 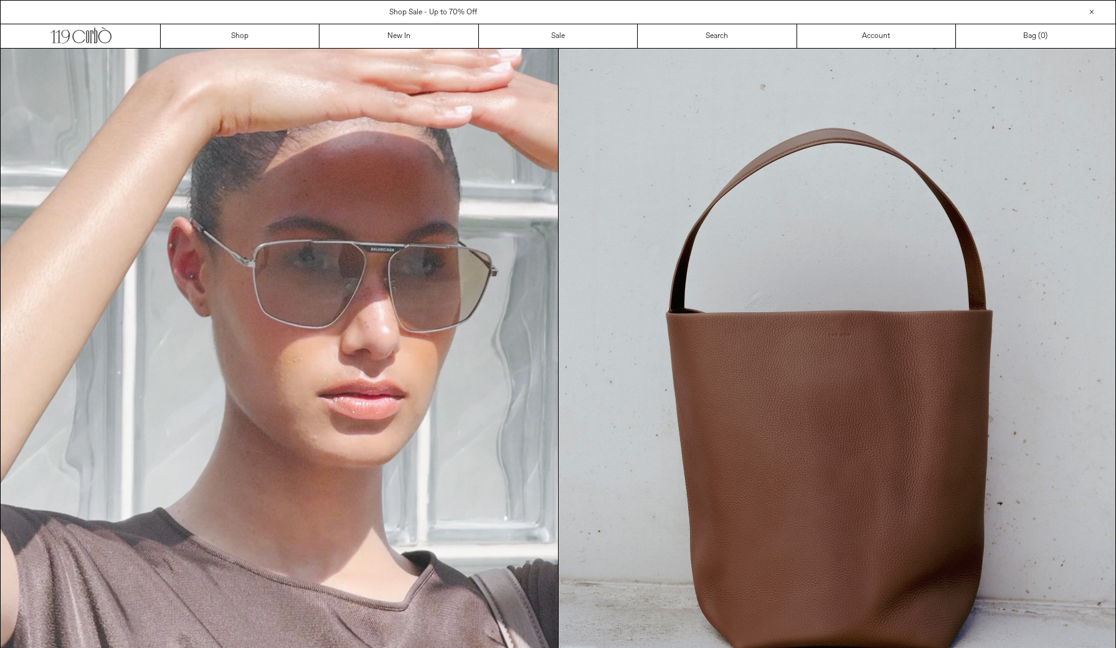 I want to click on a: Bag (), so click(x=1035, y=36).